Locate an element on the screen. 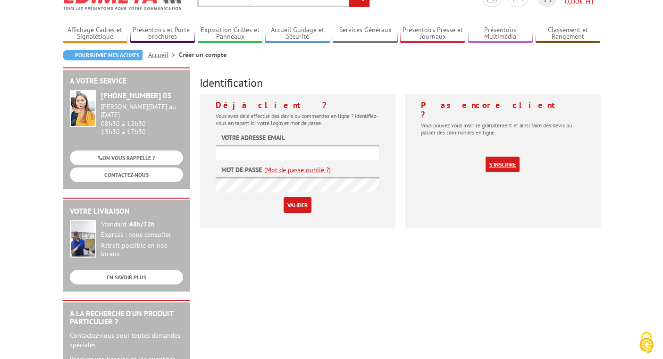 This screenshot has height=359, width=663. a: (Mot de passe oublié ?) is located at coordinates (297, 170).